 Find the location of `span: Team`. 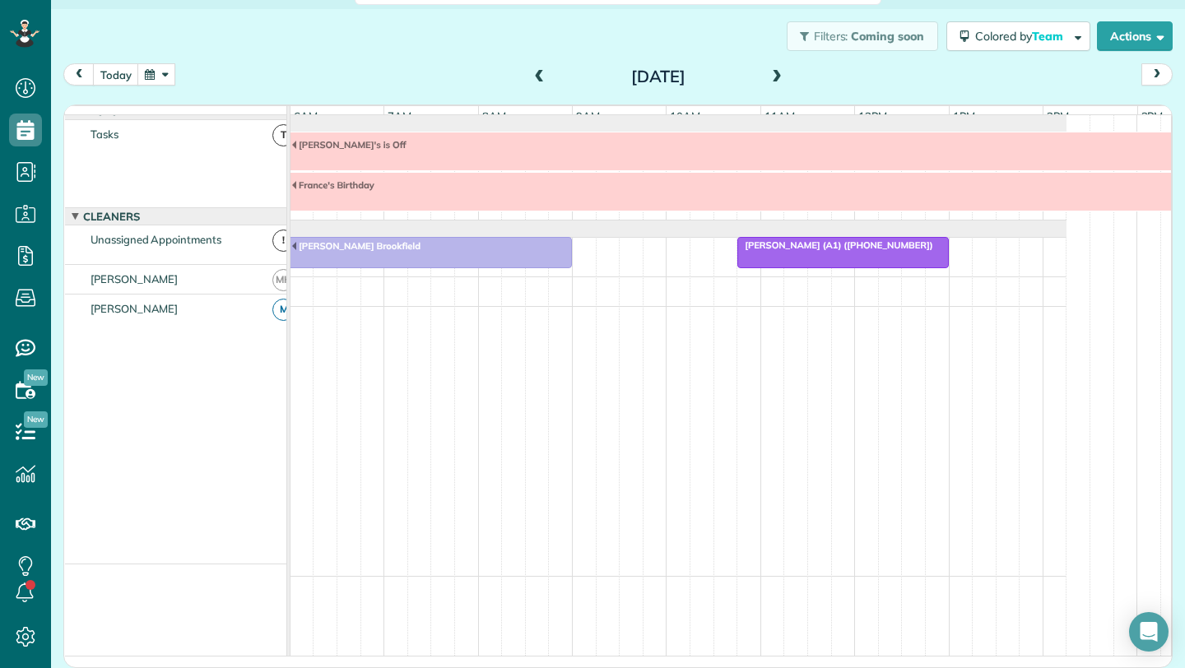

span: Team is located at coordinates (1048, 36).